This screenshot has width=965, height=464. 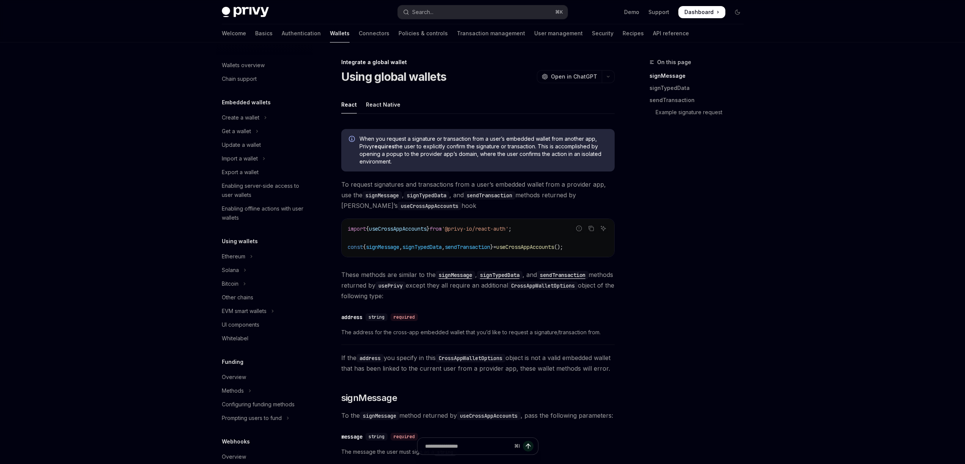 I want to click on h5: Using wallets, so click(x=240, y=241).